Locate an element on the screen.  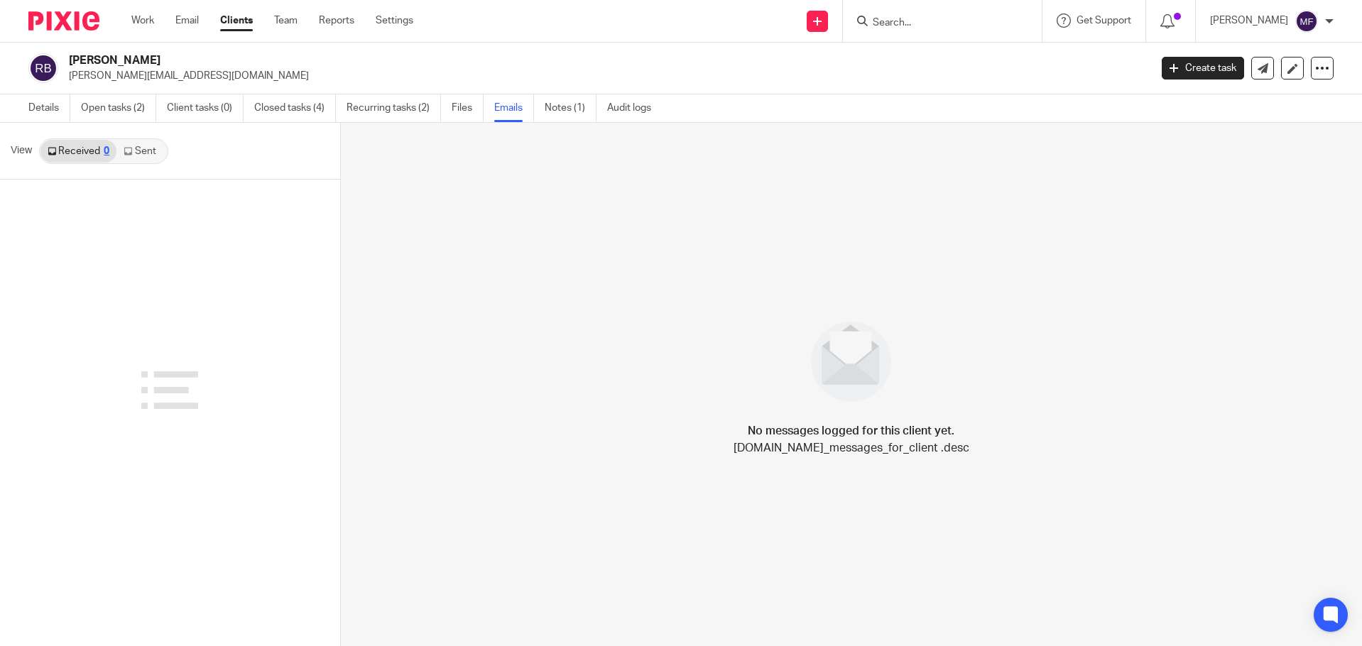
a: Reports is located at coordinates (337, 21).